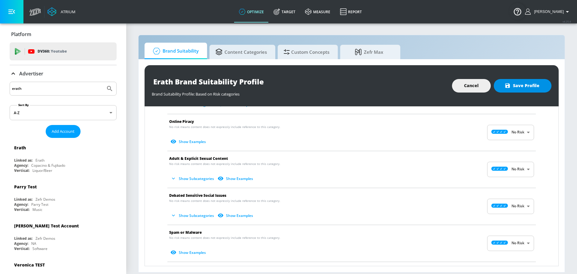 This screenshot has height=274, width=577. What do you see at coordinates (523, 86) in the screenshot?
I see `button: Save Profile` at bounding box center [523, 86].